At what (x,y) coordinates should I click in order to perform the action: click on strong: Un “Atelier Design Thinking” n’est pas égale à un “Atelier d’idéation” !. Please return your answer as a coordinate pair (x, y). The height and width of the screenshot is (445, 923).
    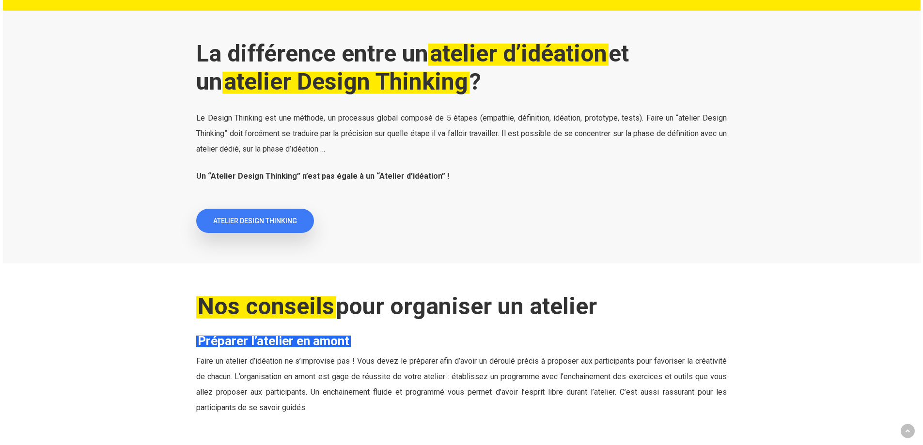
    Looking at the image, I should click on (323, 176).